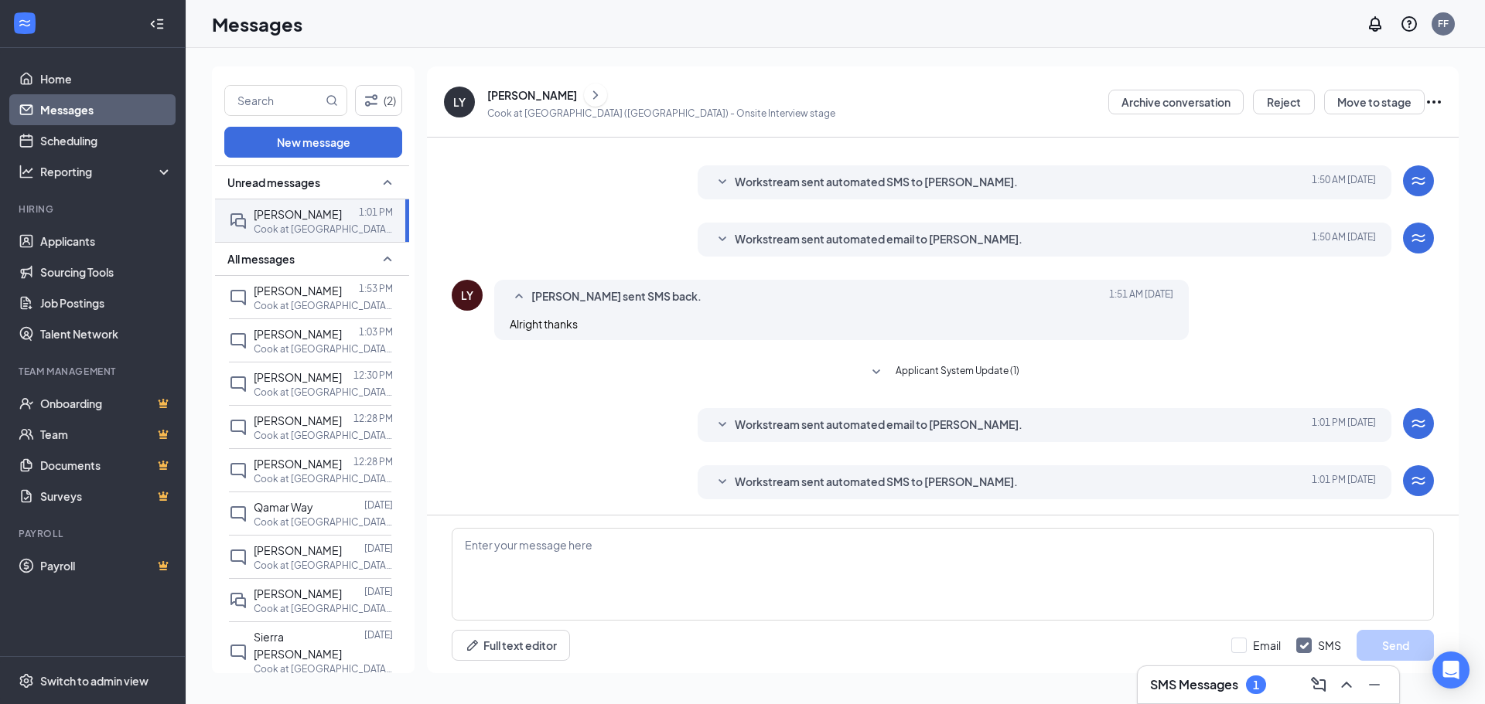  Describe the element at coordinates (1256, 685) in the screenshot. I see `div: 1` at that location.